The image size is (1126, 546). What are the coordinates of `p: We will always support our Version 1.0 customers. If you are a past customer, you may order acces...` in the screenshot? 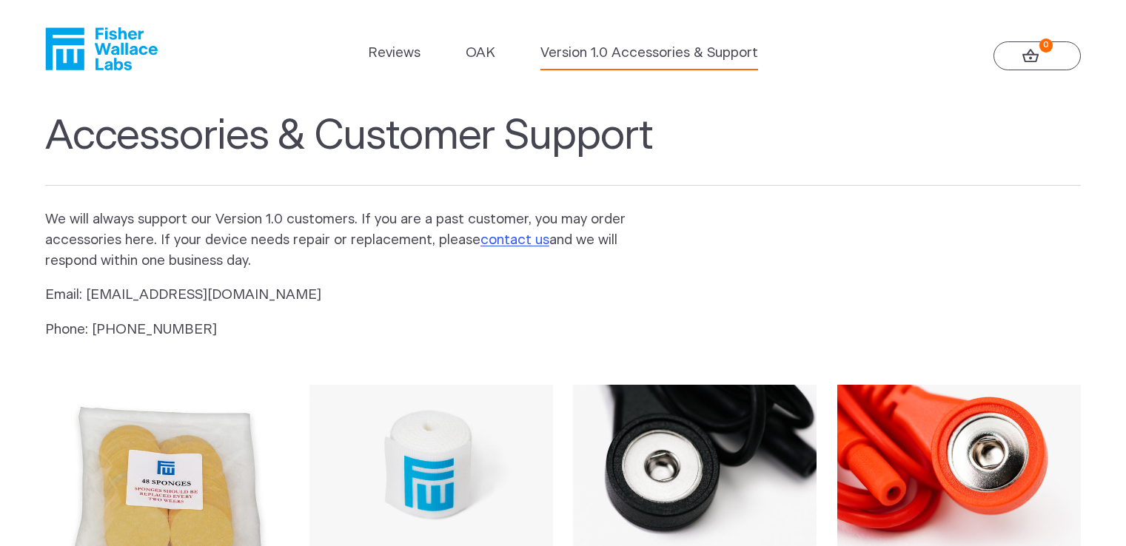 It's located at (347, 241).